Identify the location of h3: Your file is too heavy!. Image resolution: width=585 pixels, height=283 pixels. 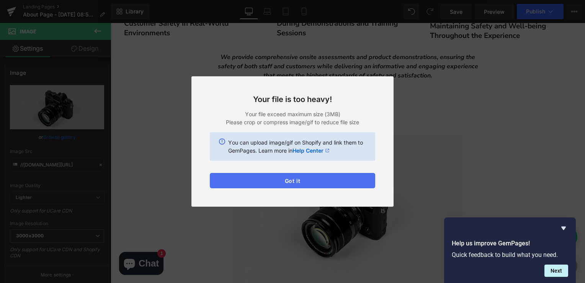
(293, 99).